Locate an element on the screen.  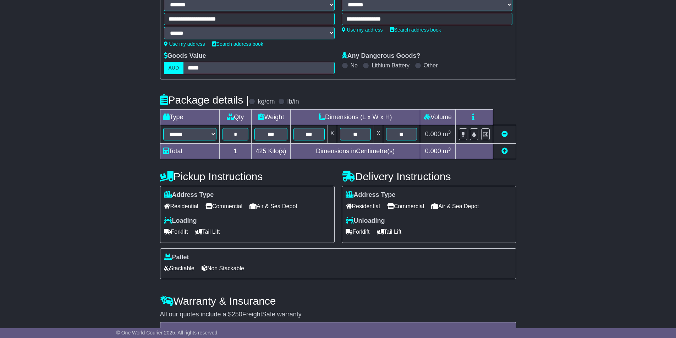
span: 250 is located at coordinates (237, 315).